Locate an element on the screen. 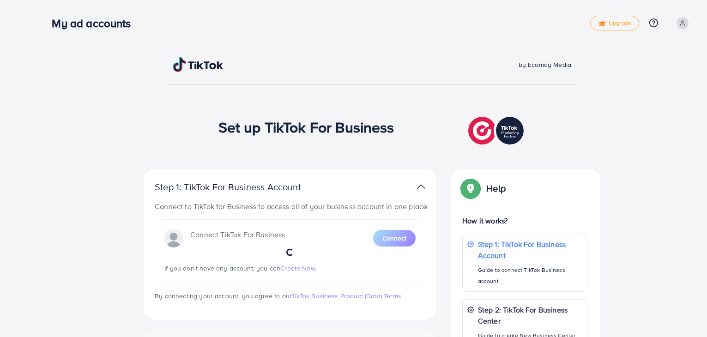 This screenshot has height=337, width=707. img: TikTok is located at coordinates (198, 65).